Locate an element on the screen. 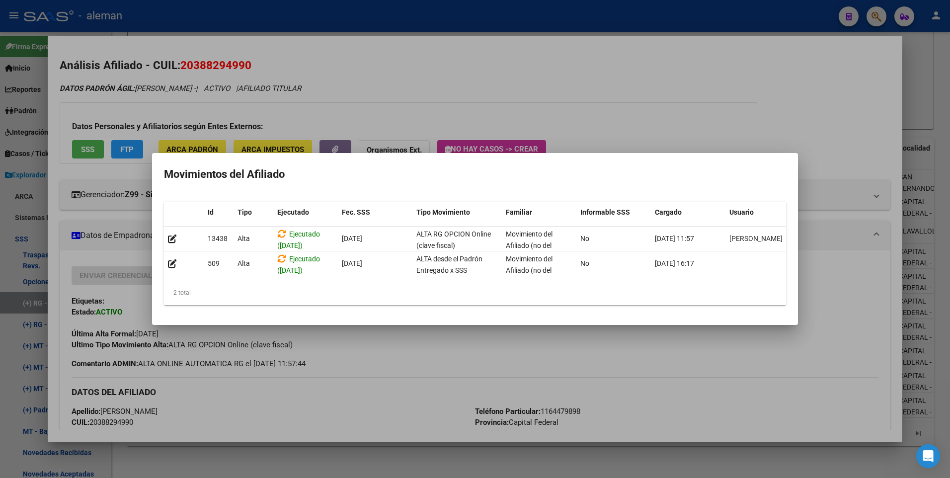 This screenshot has width=950, height=478. datatable-header-cell: Id is located at coordinates (219, 212).